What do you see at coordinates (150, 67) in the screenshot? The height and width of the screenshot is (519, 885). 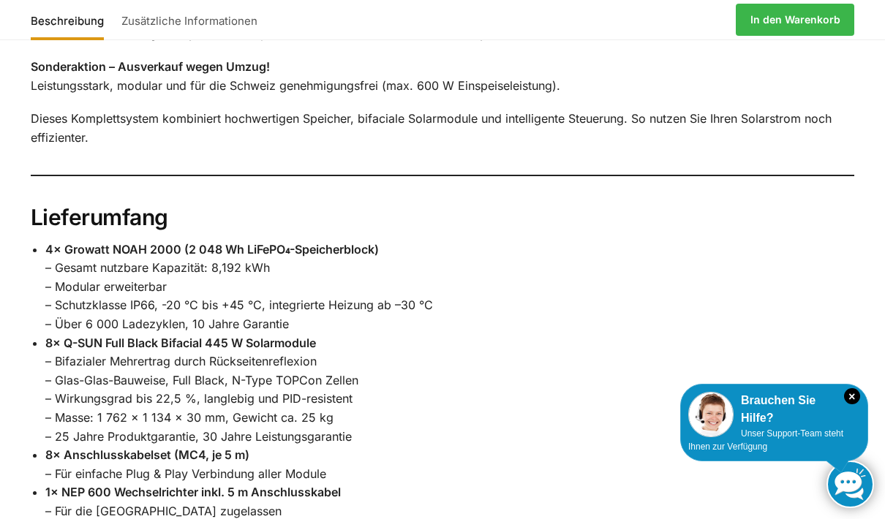 I see `strong: Sonderaktion – Ausverkauf wegen Umzug!` at bounding box center [150, 67].